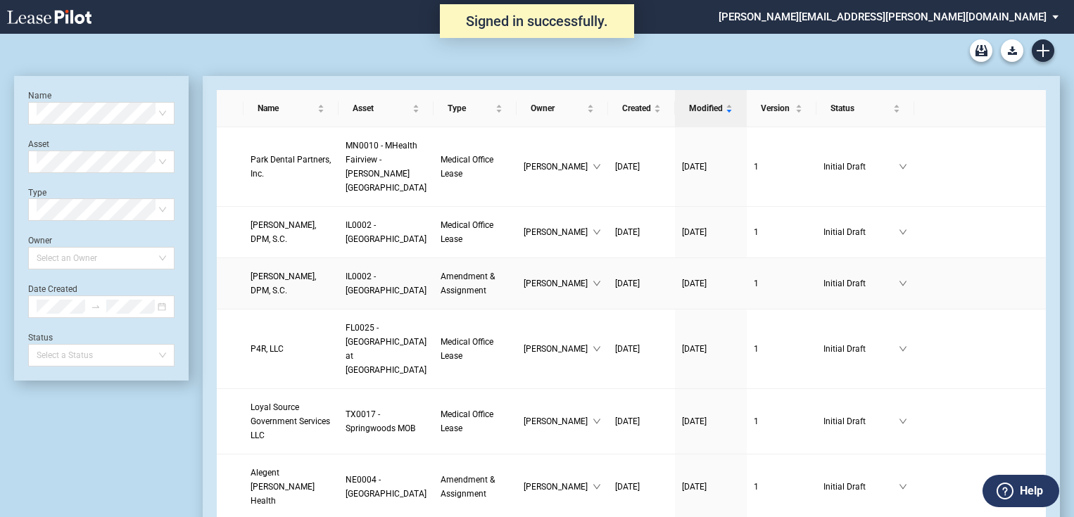 This screenshot has width=1074, height=517. Describe the element at coordinates (636, 108) in the screenshot. I see `span: Created` at that location.